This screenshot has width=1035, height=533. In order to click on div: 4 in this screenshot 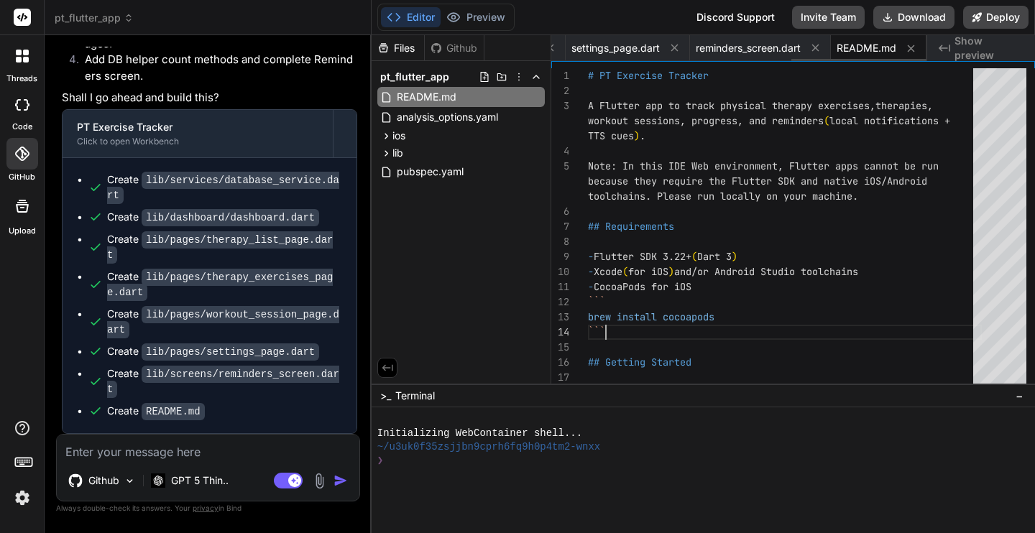, I will do `click(560, 151)`.